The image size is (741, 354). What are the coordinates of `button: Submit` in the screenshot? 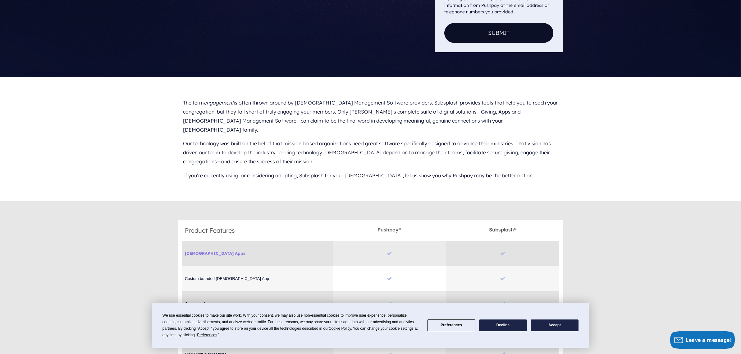 It's located at (499, 33).